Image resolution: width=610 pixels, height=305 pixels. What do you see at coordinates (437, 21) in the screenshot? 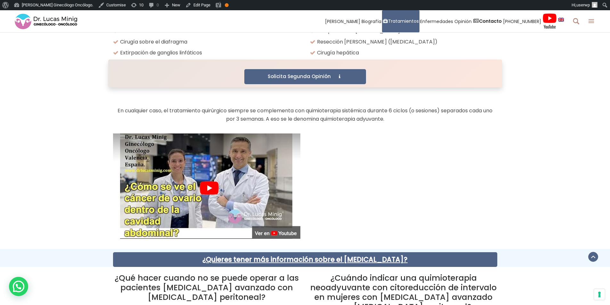
I see `span: Enfermedades` at bounding box center [437, 21].